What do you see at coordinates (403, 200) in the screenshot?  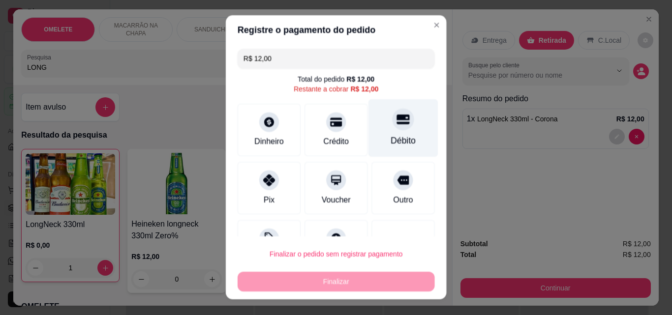 I see `div: Outro` at bounding box center [403, 200].